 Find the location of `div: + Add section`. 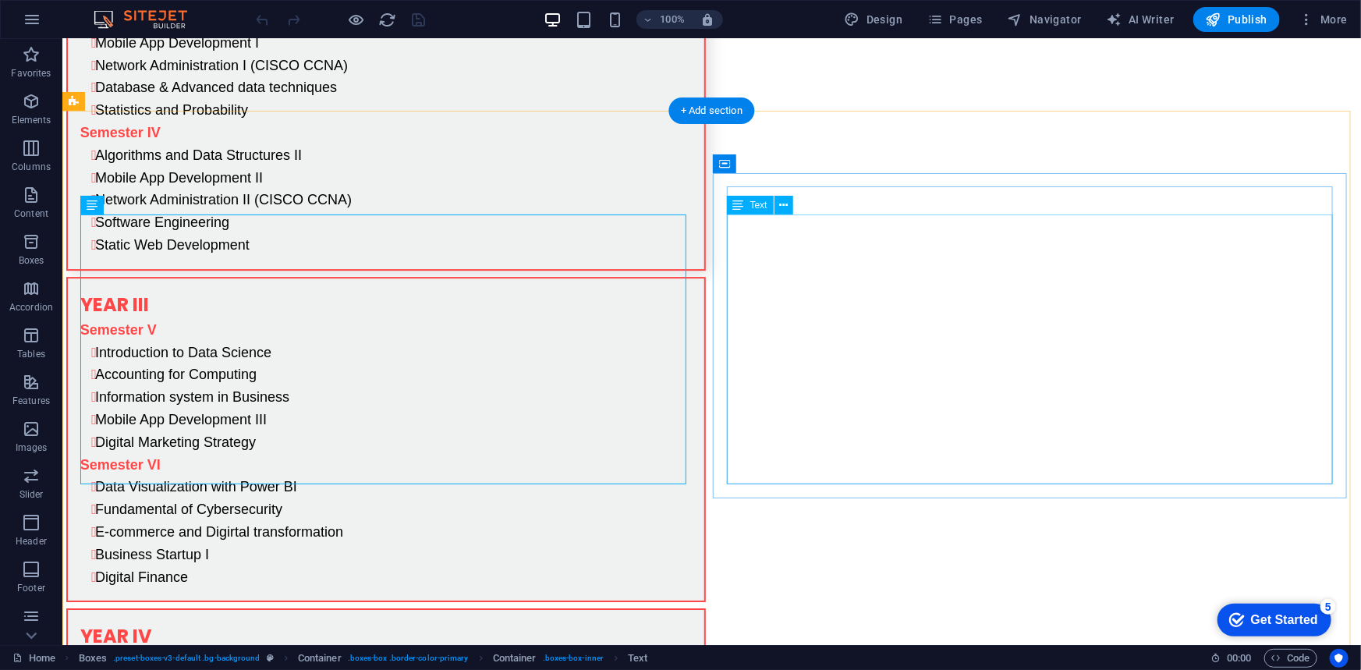

div: + Add section is located at coordinates (711, 111).